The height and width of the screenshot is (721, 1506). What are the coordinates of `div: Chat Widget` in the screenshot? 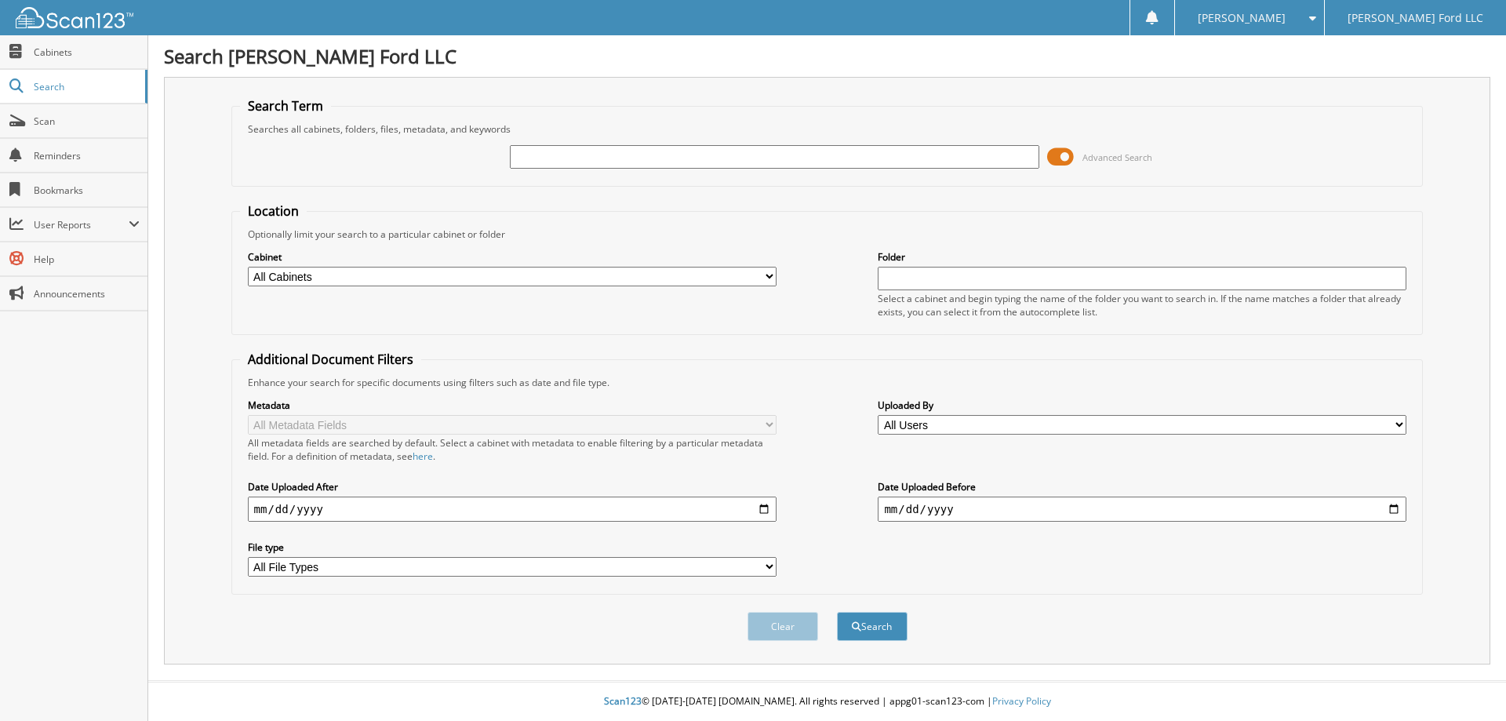 It's located at (1467, 683).